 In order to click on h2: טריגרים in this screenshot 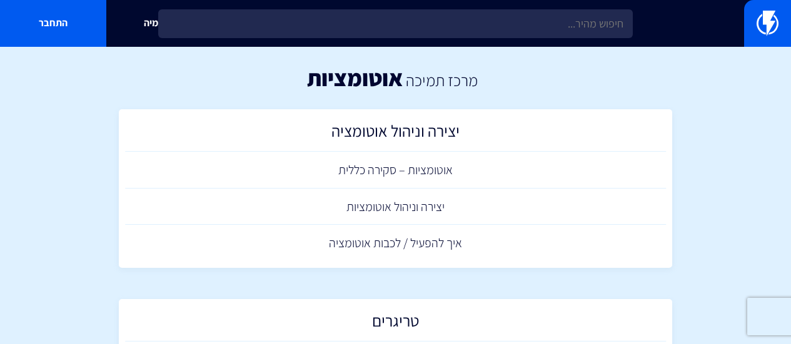, I will do `click(396, 324)`.